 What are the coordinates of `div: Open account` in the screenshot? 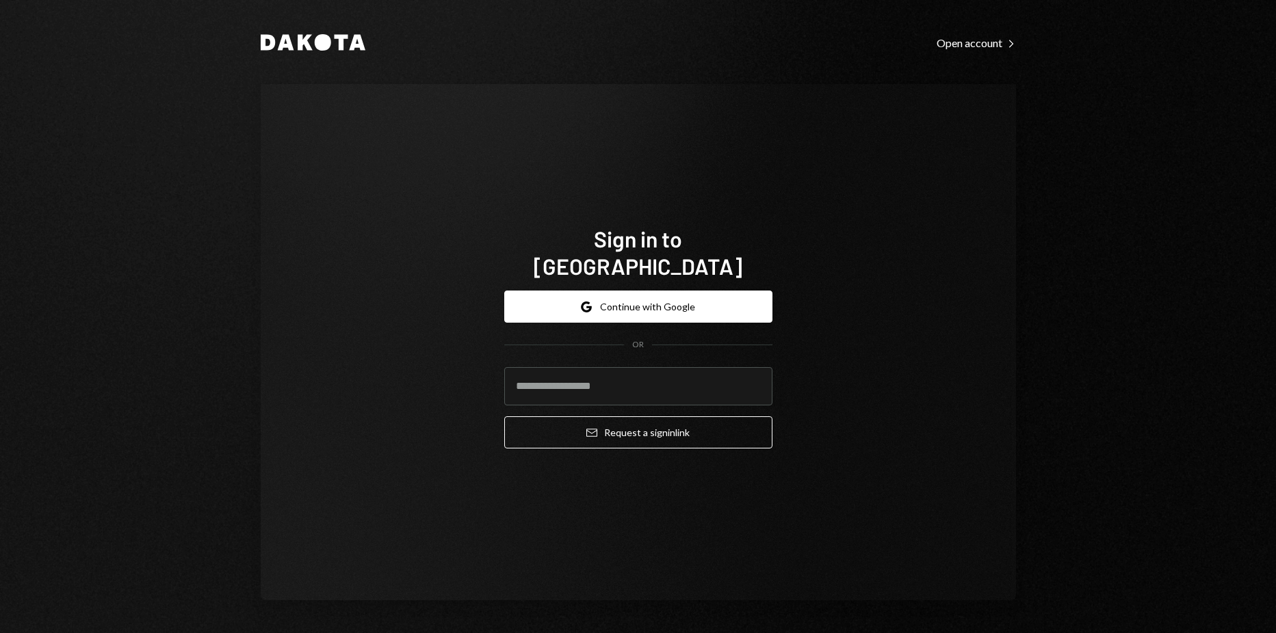 It's located at (976, 43).